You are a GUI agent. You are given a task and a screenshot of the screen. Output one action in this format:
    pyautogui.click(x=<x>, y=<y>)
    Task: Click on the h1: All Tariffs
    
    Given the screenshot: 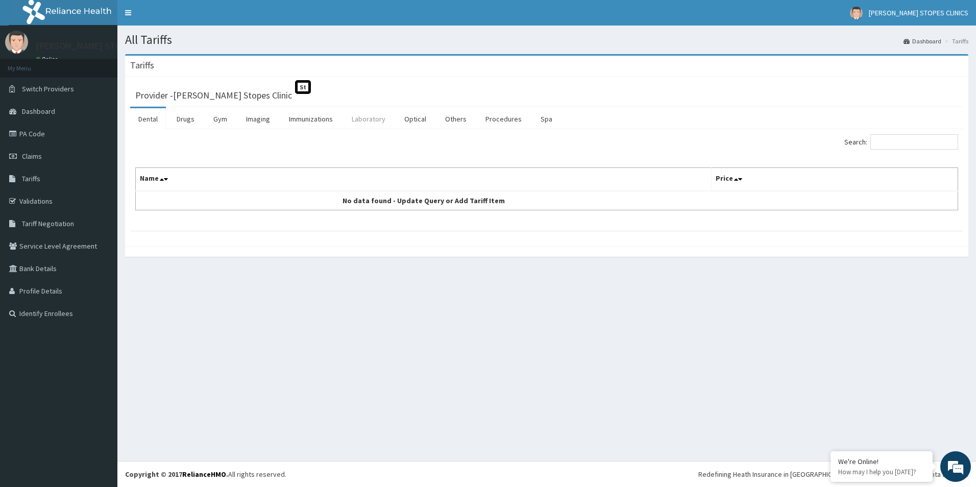 What is the action you would take?
    pyautogui.click(x=547, y=40)
    